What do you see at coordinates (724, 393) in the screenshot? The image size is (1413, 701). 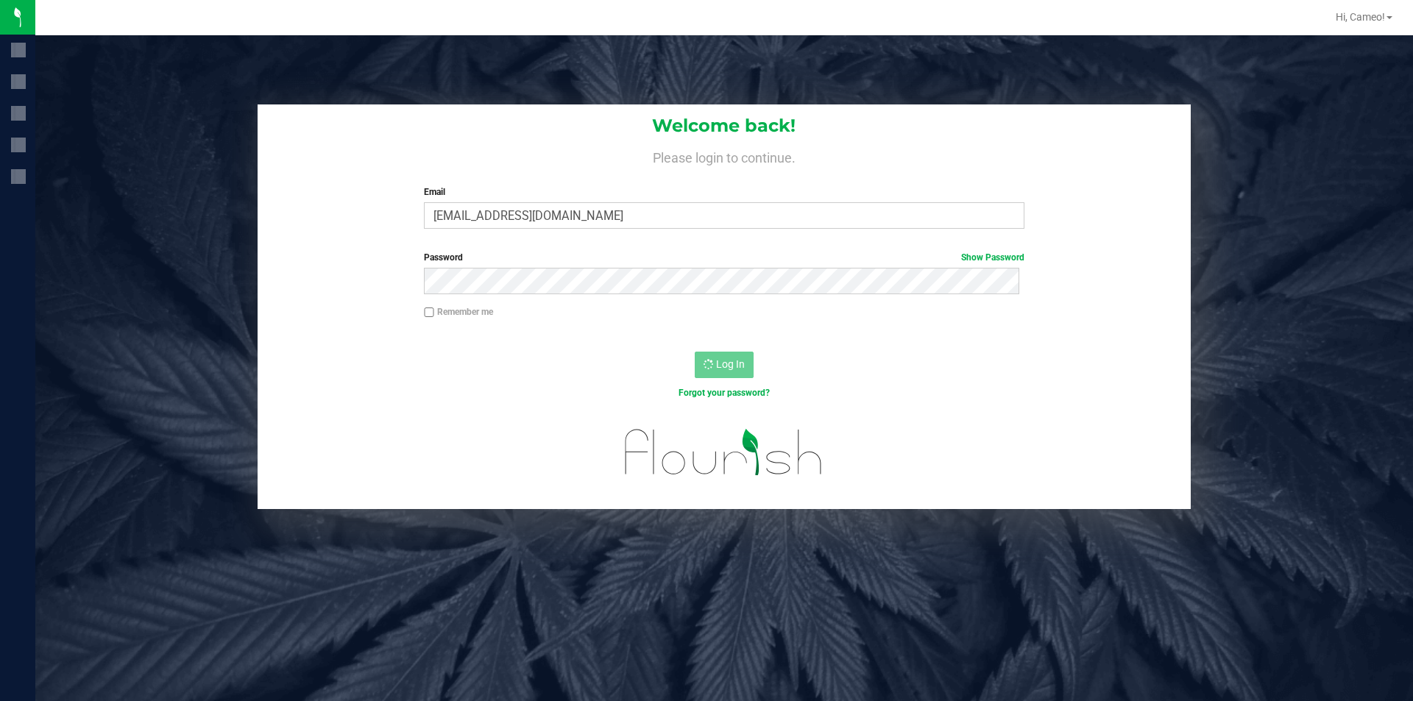 I see `a: Forgot your password?` at bounding box center [724, 393].